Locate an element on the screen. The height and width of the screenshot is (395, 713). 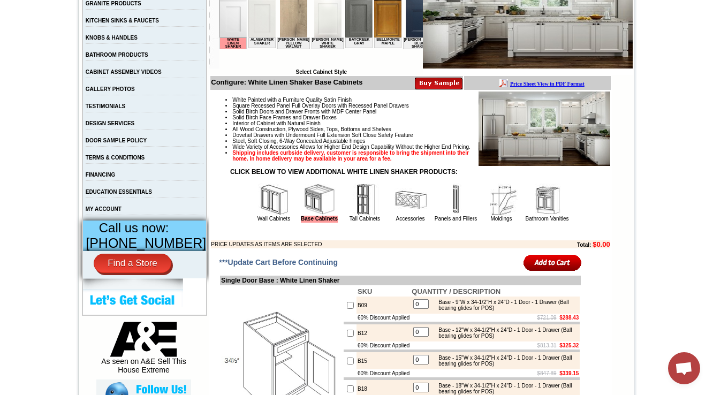
a: MY ACCOUNT is located at coordinates (103, 209).